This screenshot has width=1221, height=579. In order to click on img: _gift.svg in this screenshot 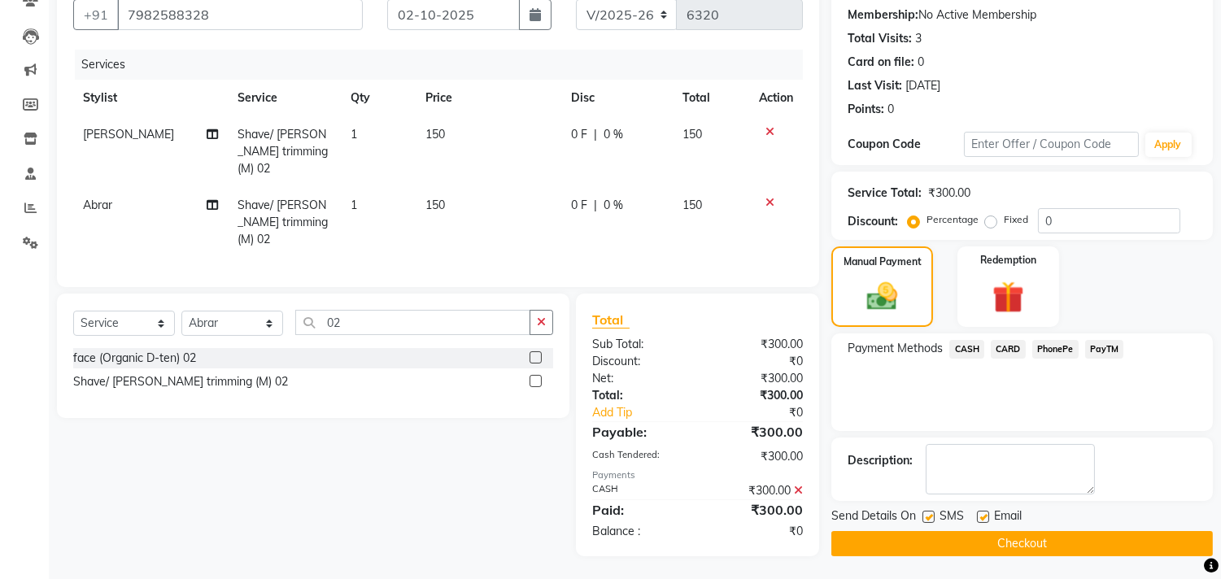, I will do `click(1008, 297)`.